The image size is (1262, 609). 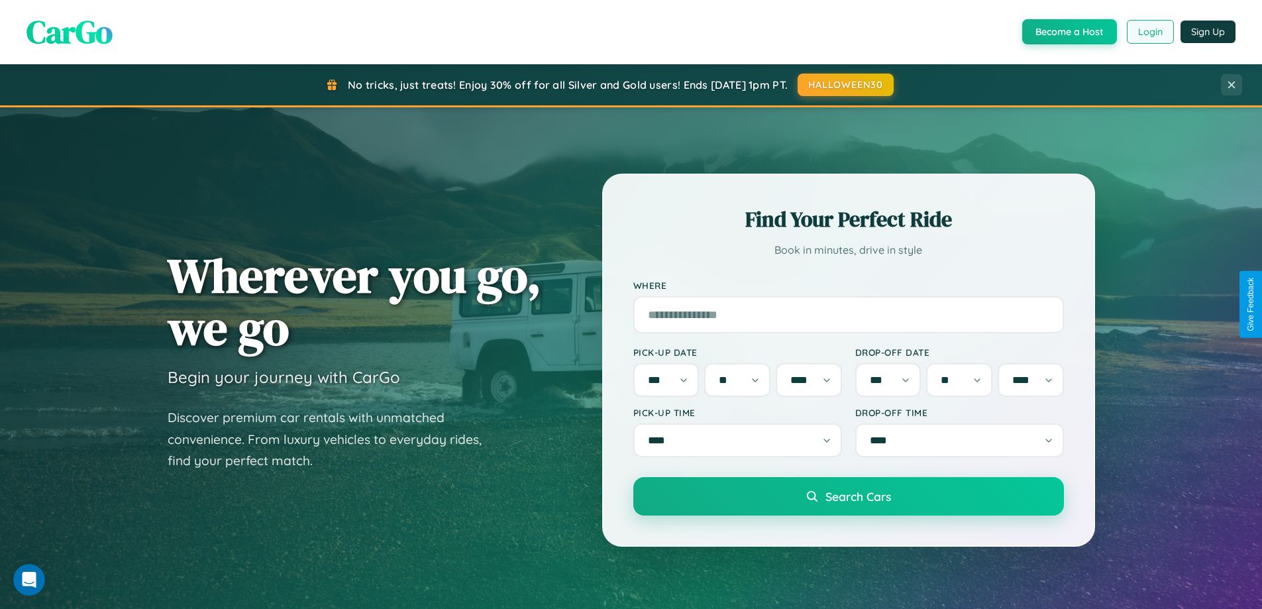 What do you see at coordinates (737, 412) in the screenshot?
I see `label: Pick-up Time` at bounding box center [737, 412].